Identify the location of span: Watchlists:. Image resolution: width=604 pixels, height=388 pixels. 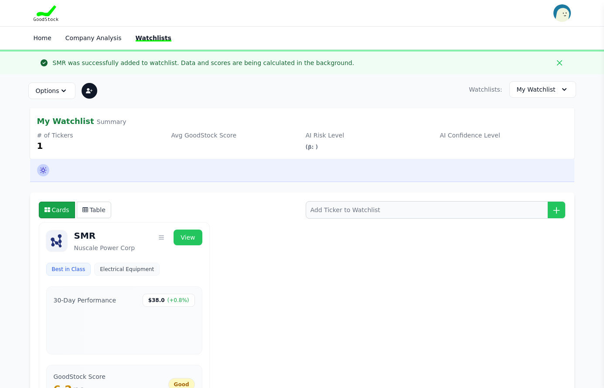
(485, 89).